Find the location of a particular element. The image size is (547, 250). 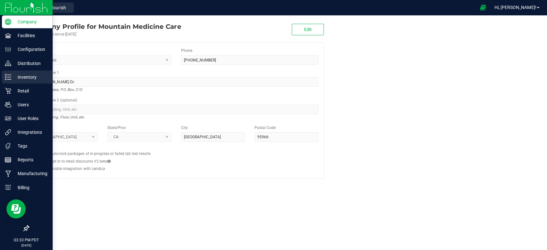

button: Edit is located at coordinates (307, 29).